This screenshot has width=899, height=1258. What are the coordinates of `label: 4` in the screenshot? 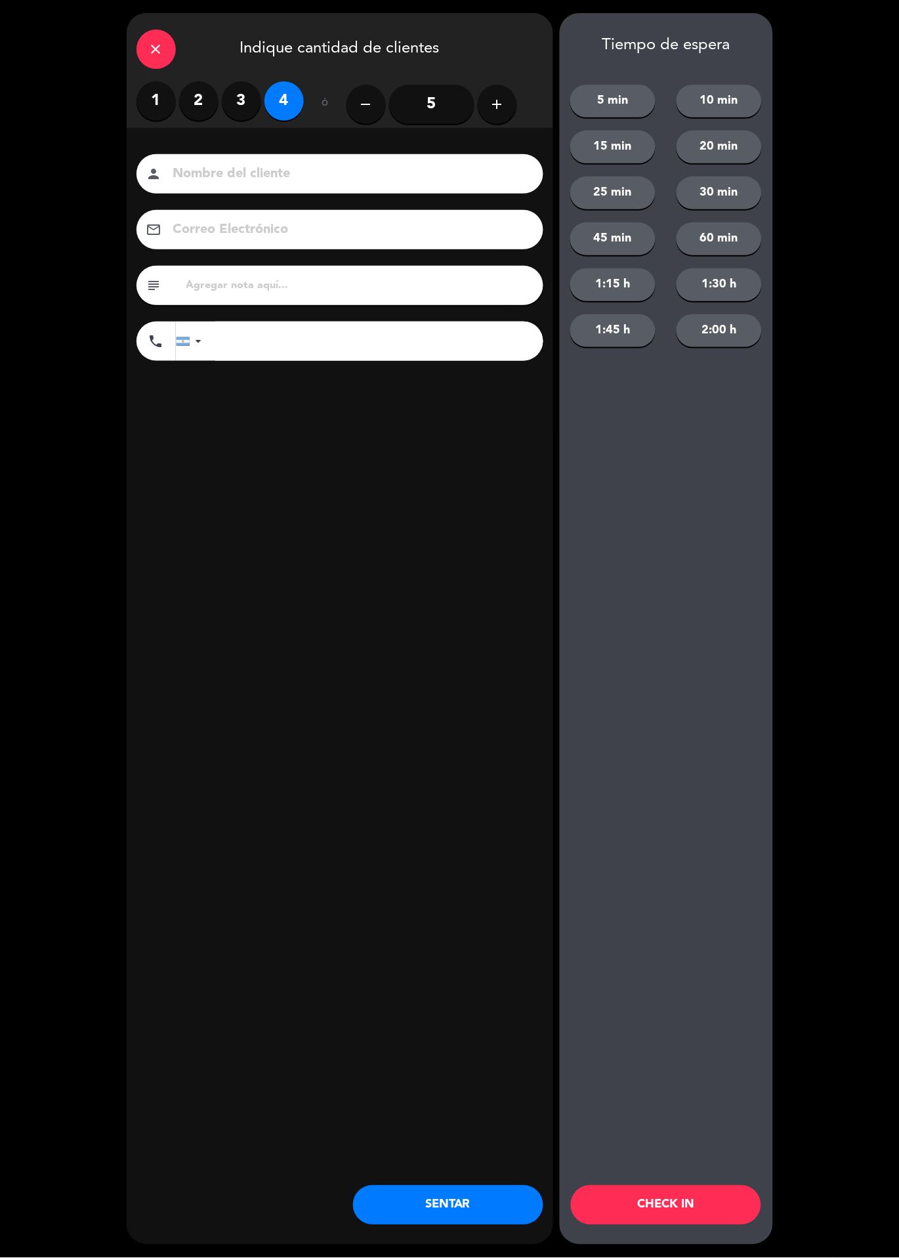 It's located at (284, 101).